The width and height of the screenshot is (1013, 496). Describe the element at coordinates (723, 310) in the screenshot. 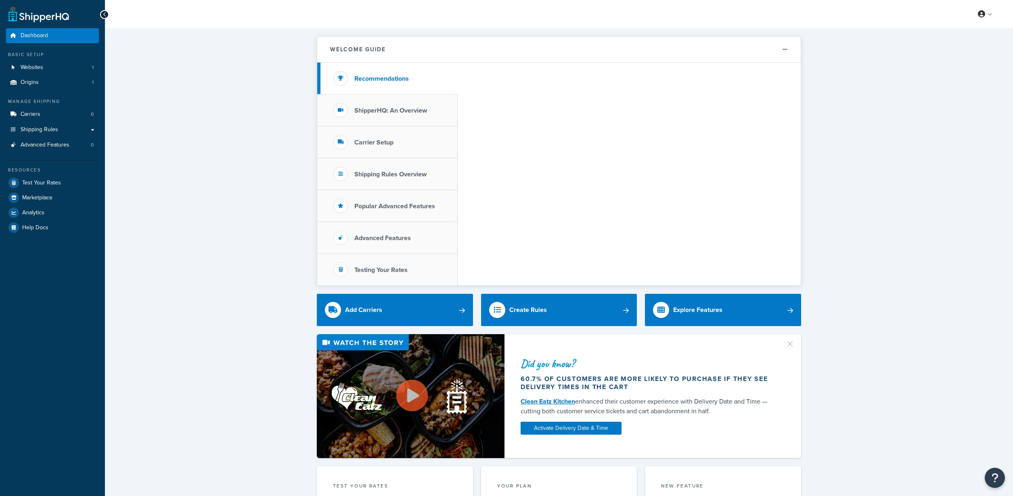

I see `a: Explore Features` at that location.